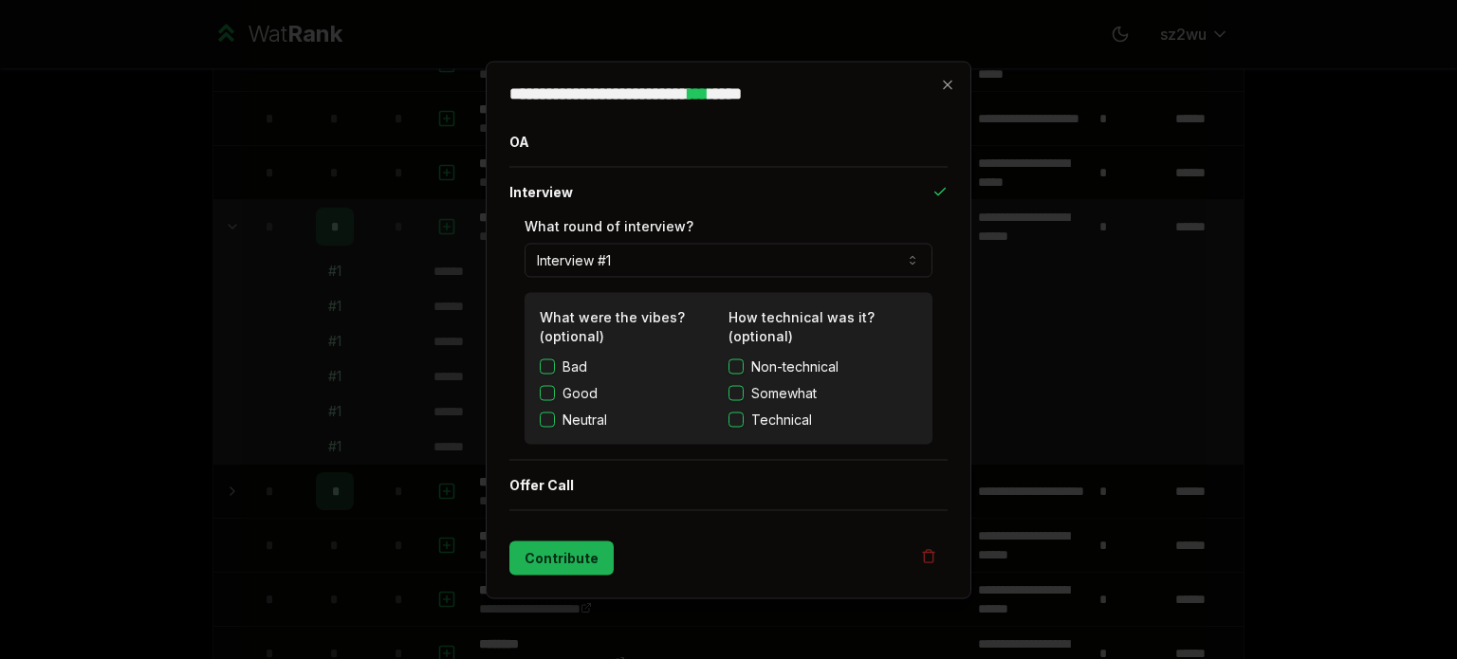 The width and height of the screenshot is (1457, 659). What do you see at coordinates (562, 558) in the screenshot?
I see `button: Contribute` at bounding box center [562, 558].